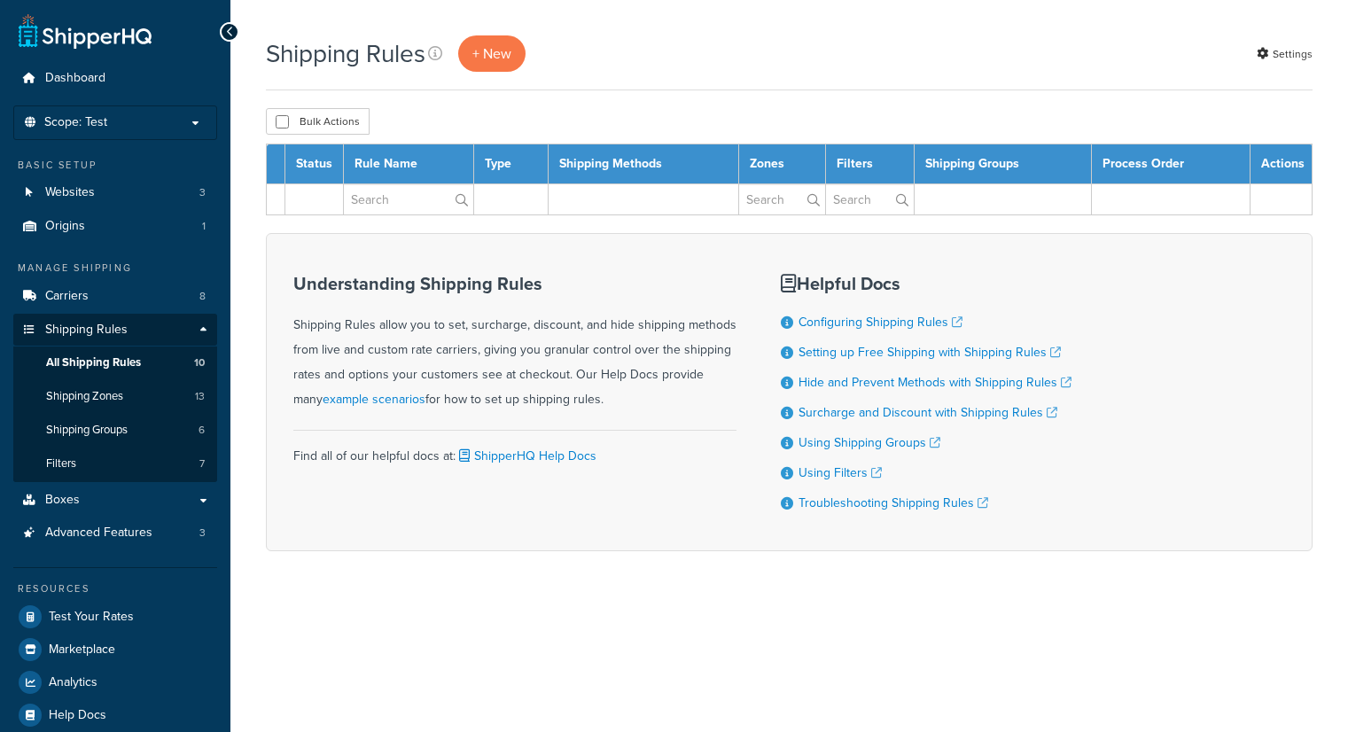 The height and width of the screenshot is (732, 1348). Describe the element at coordinates (492, 53) in the screenshot. I see `span: + New` at that location.